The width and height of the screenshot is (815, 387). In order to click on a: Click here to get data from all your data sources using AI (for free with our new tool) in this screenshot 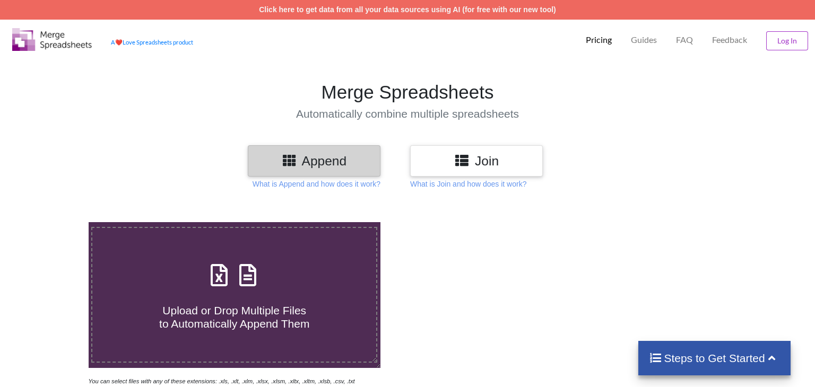, I will do `click(407, 10)`.